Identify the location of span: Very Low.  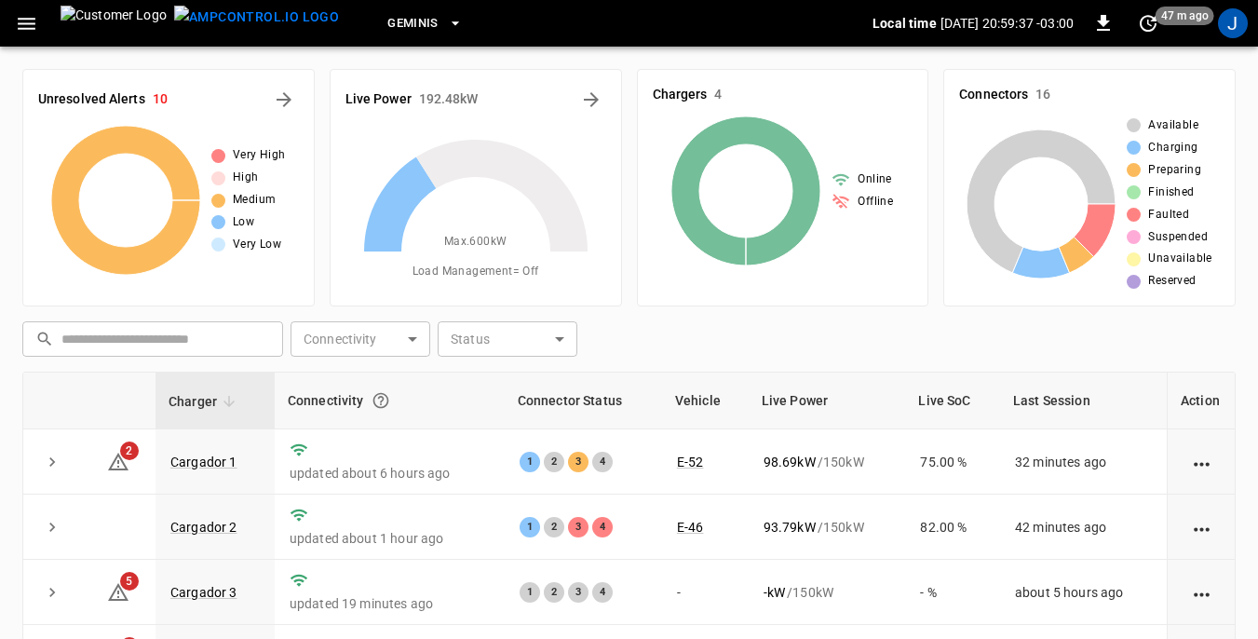
(257, 245).